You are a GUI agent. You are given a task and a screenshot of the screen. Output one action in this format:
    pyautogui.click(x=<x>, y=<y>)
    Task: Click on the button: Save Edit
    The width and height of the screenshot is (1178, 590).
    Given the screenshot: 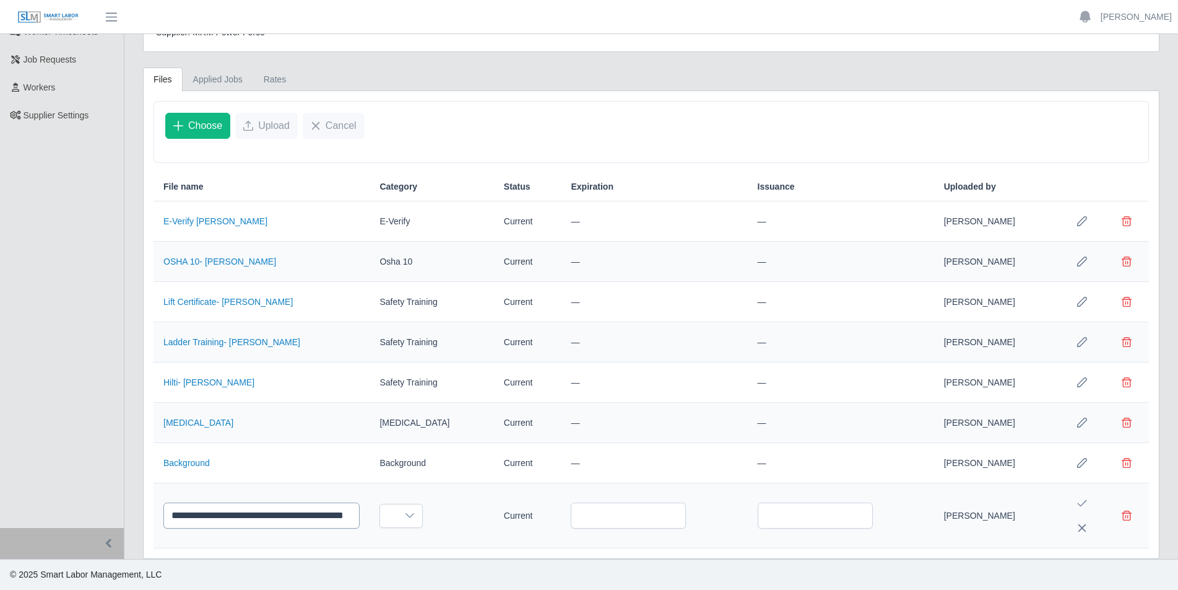 What is the action you would take?
    pyautogui.click(x=1083, y=503)
    